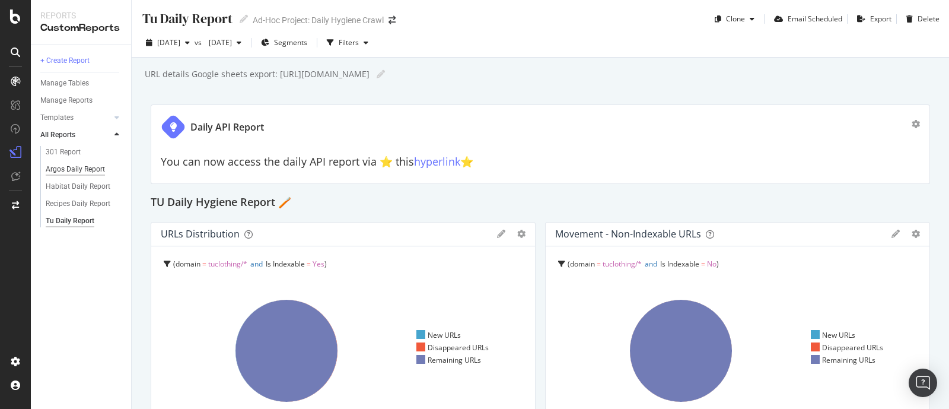 This screenshot has height=409, width=949. I want to click on a: Recipes Daily Report, so click(84, 203).